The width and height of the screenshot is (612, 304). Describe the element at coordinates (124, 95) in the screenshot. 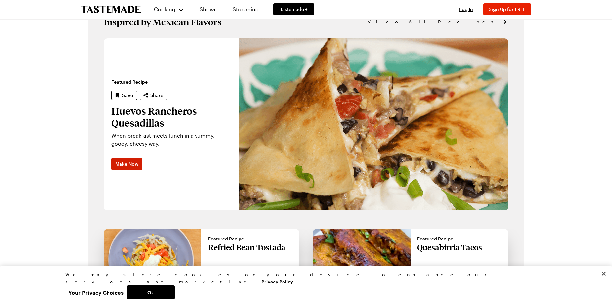

I see `button: Save recipe` at that location.